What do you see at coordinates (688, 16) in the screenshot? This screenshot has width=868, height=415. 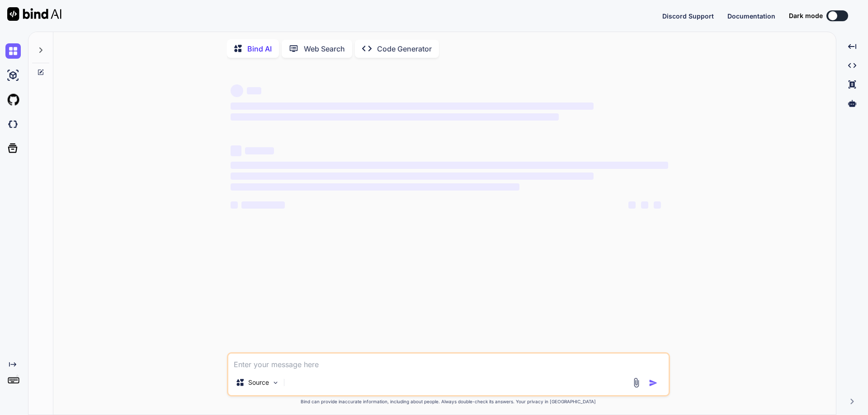 I see `button: Discord Support` at bounding box center [688, 16].